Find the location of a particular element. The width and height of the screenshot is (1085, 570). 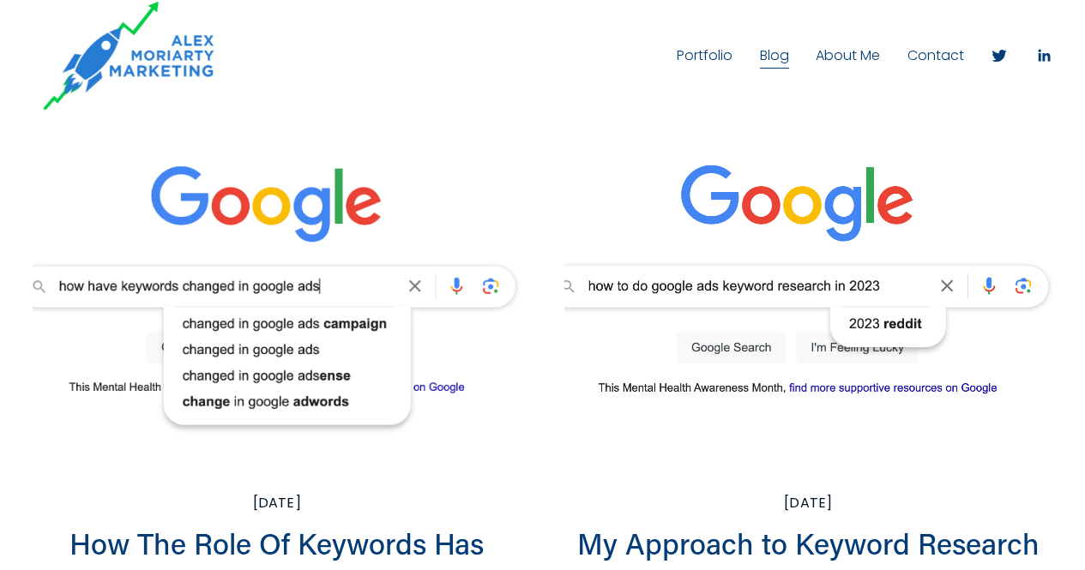

a: Portfolio is located at coordinates (704, 56).